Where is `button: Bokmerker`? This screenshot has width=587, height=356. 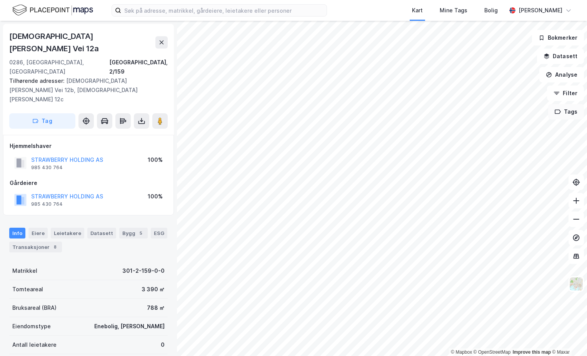
button: Bokmerker is located at coordinates (558, 38).